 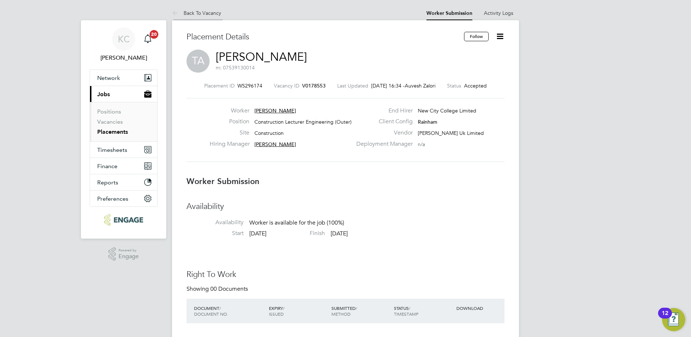 What do you see at coordinates (148, 39) in the screenshot?
I see `a: 20` at bounding box center [148, 39].